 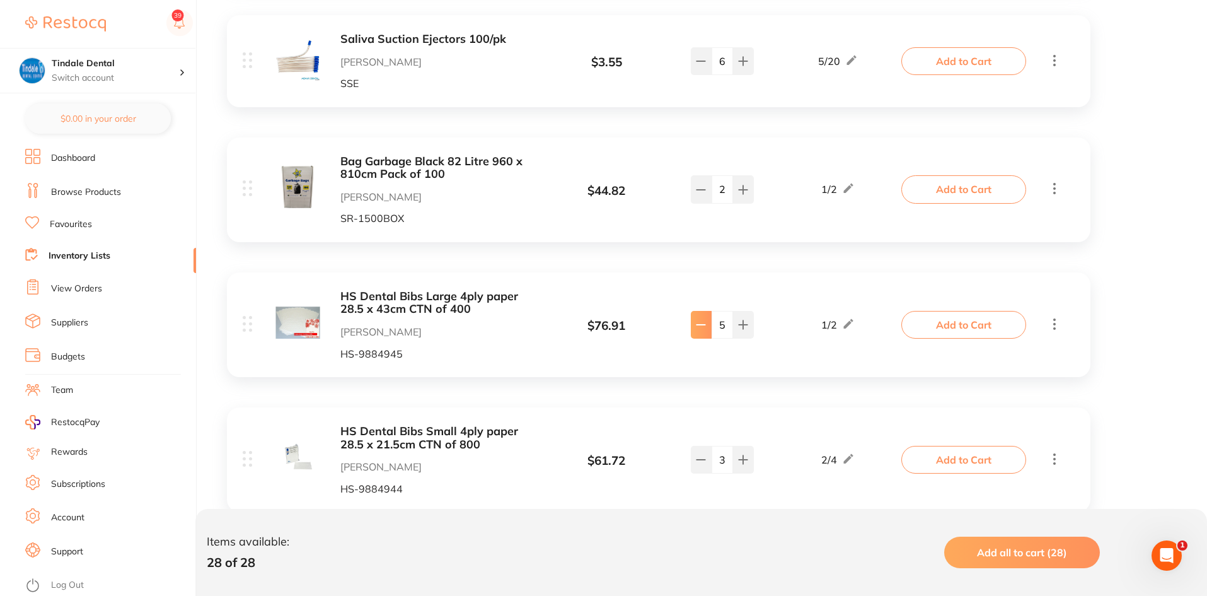 What do you see at coordinates (606, 191) in the screenshot?
I see `div: $ 44.82` at bounding box center [606, 191].